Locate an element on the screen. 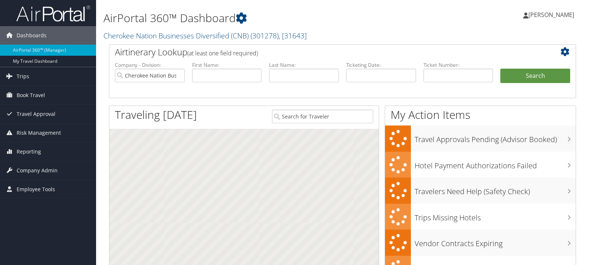  h1: AirPortal 360™ Dashboard is located at coordinates (263, 18).